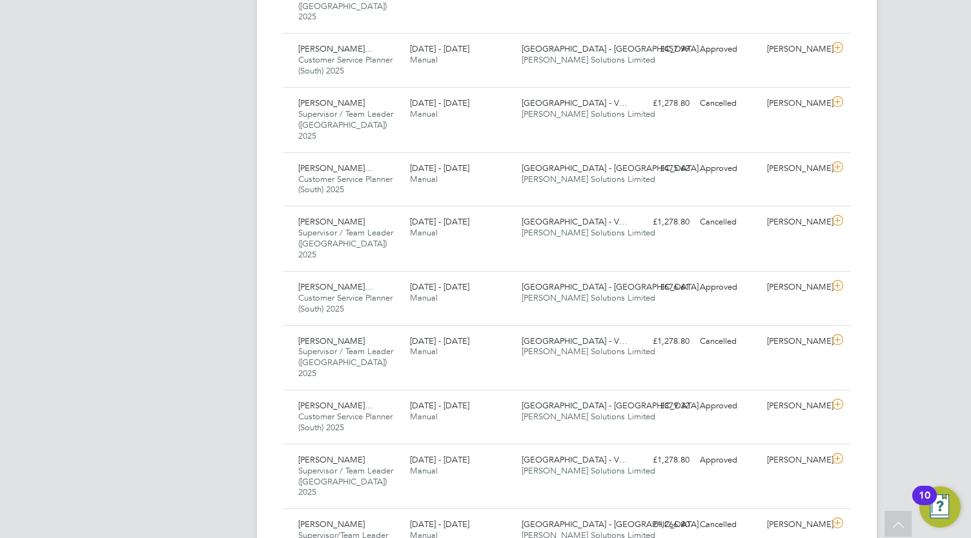 Image resolution: width=971 pixels, height=538 pixels. I want to click on div: 10, so click(924, 504).